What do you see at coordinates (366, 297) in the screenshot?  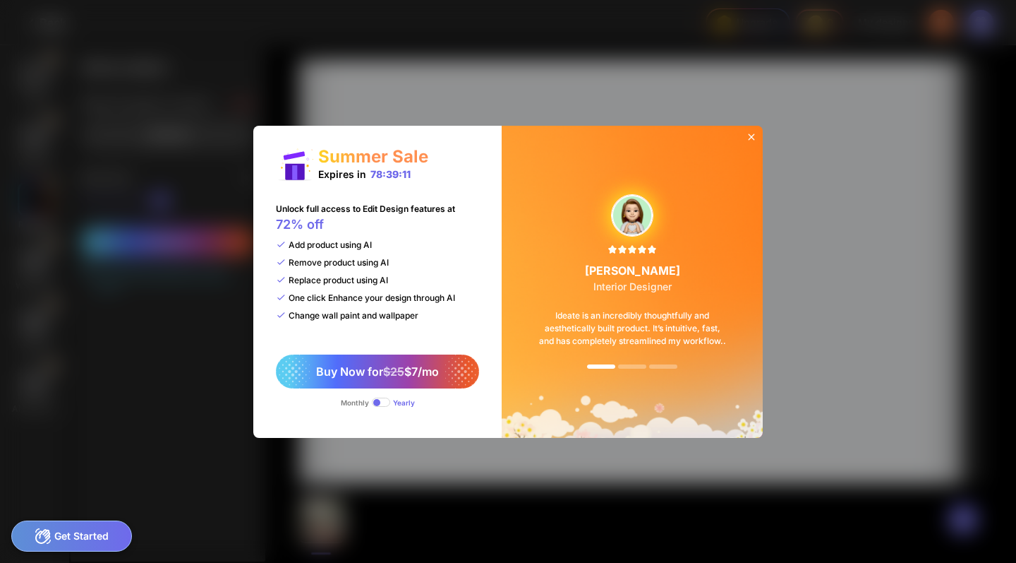 I see `div: One click Enhance your design through AI` at bounding box center [366, 297].